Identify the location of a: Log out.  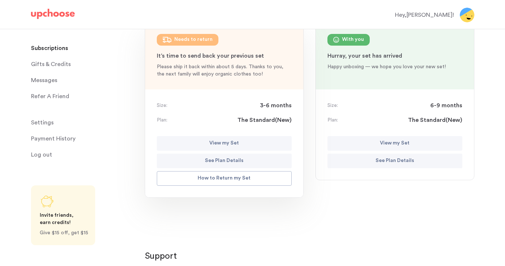
(83, 155).